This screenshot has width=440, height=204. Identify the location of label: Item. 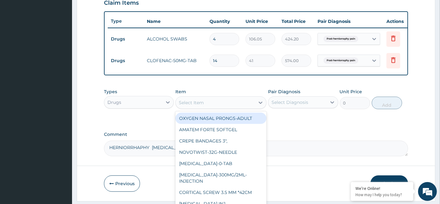
(181, 91).